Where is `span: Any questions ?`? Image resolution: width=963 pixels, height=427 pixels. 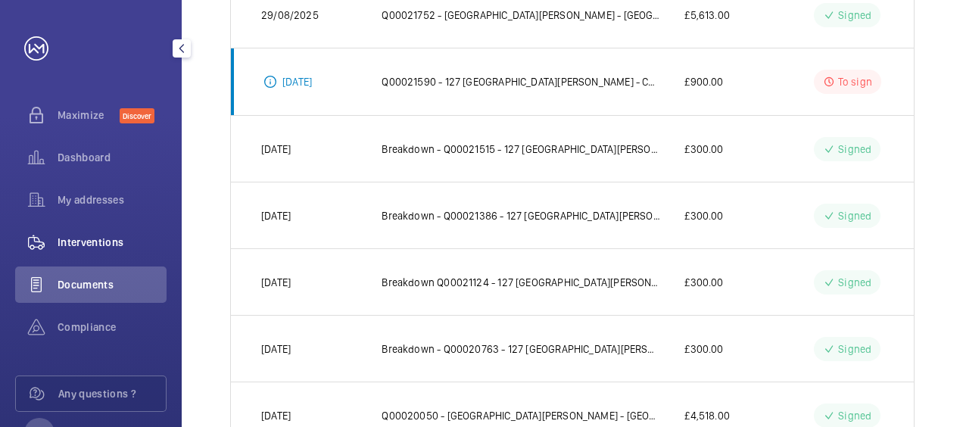 span: Any questions ? is located at coordinates (112, 394).